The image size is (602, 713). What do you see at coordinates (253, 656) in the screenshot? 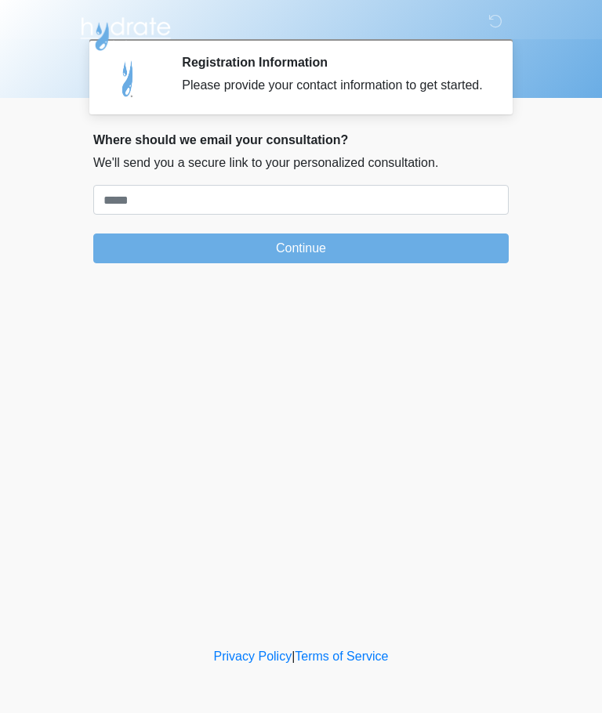
I see `a: Privacy Policy` at bounding box center [253, 656].